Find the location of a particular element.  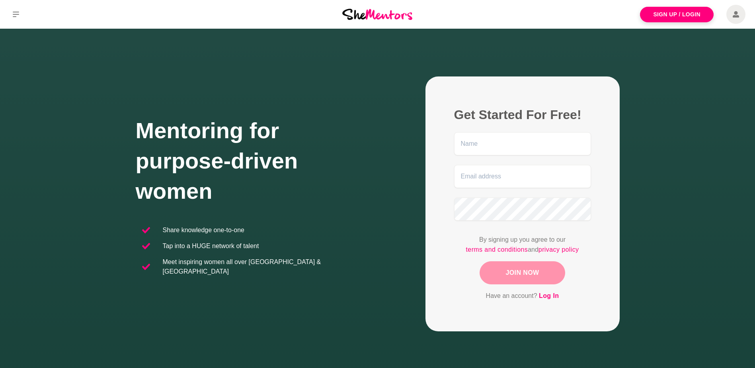

a: privacy policy is located at coordinates (558, 249).